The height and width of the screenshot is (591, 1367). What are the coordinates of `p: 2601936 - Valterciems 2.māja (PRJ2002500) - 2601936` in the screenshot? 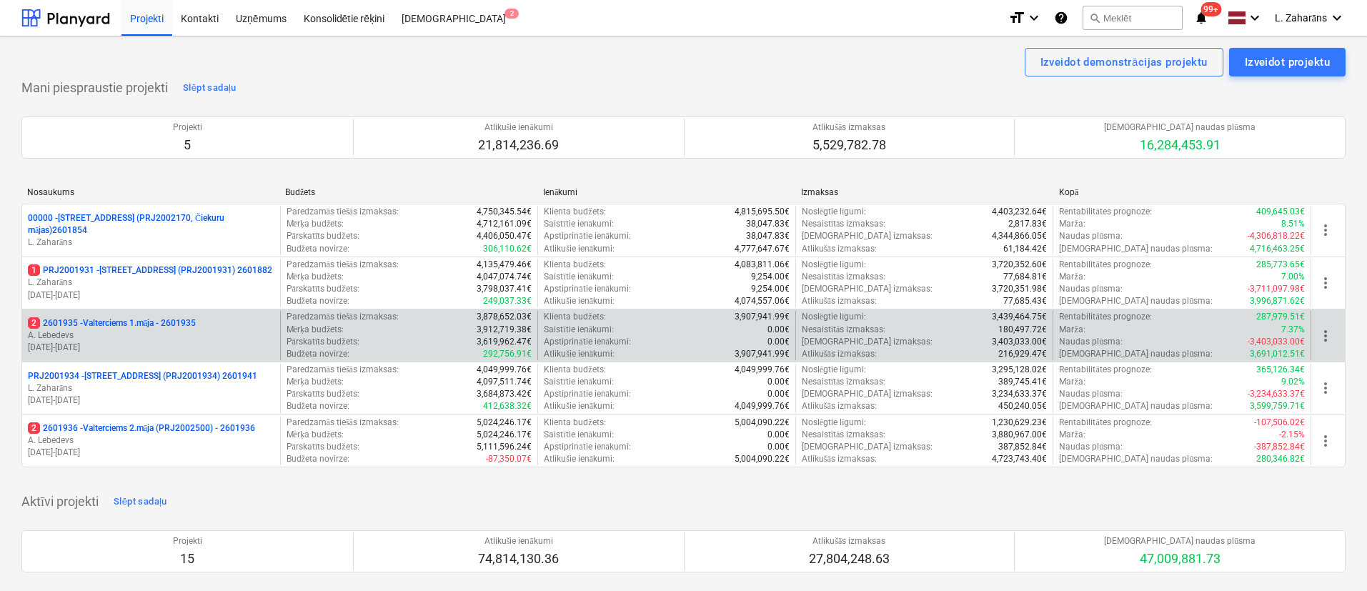 It's located at (141, 428).